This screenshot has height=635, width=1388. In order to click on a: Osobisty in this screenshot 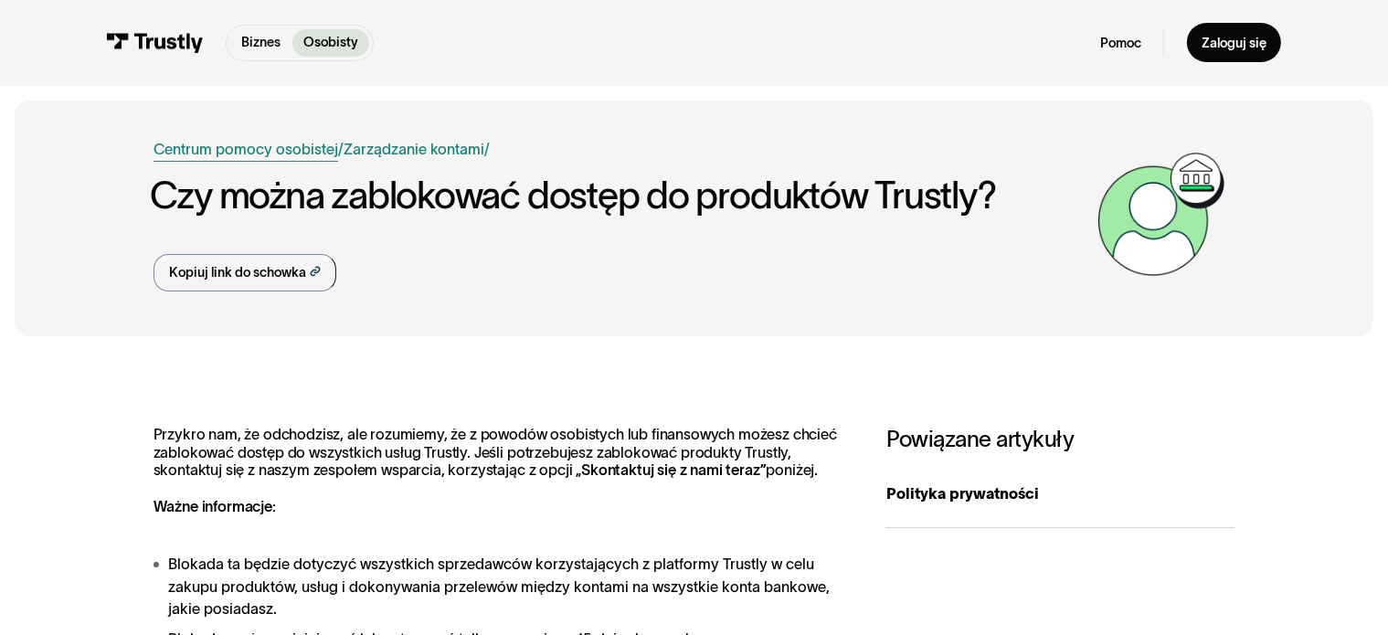, I will do `click(331, 43)`.